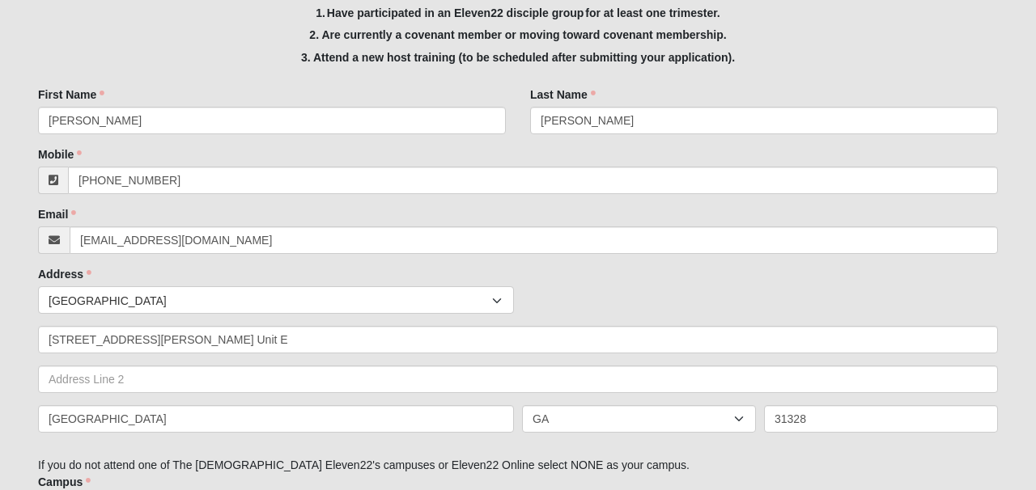  Describe the element at coordinates (562, 95) in the screenshot. I see `label: Last Name` at that location.